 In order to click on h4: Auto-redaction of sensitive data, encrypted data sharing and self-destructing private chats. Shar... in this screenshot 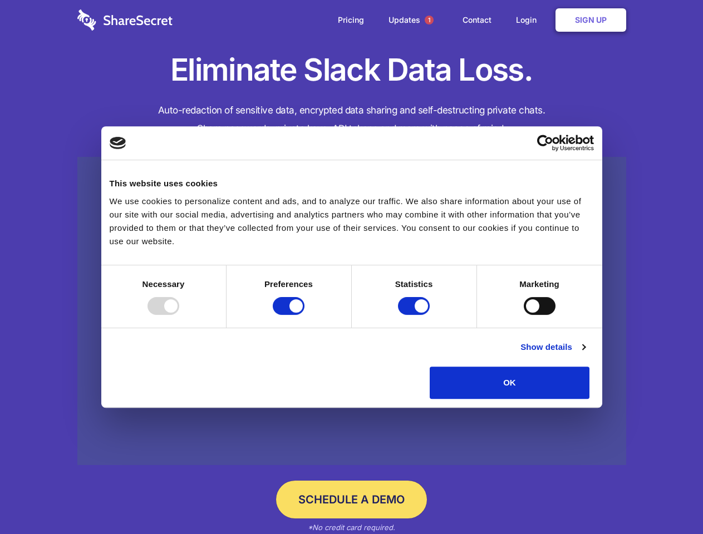, I will do `click(352, 120)`.